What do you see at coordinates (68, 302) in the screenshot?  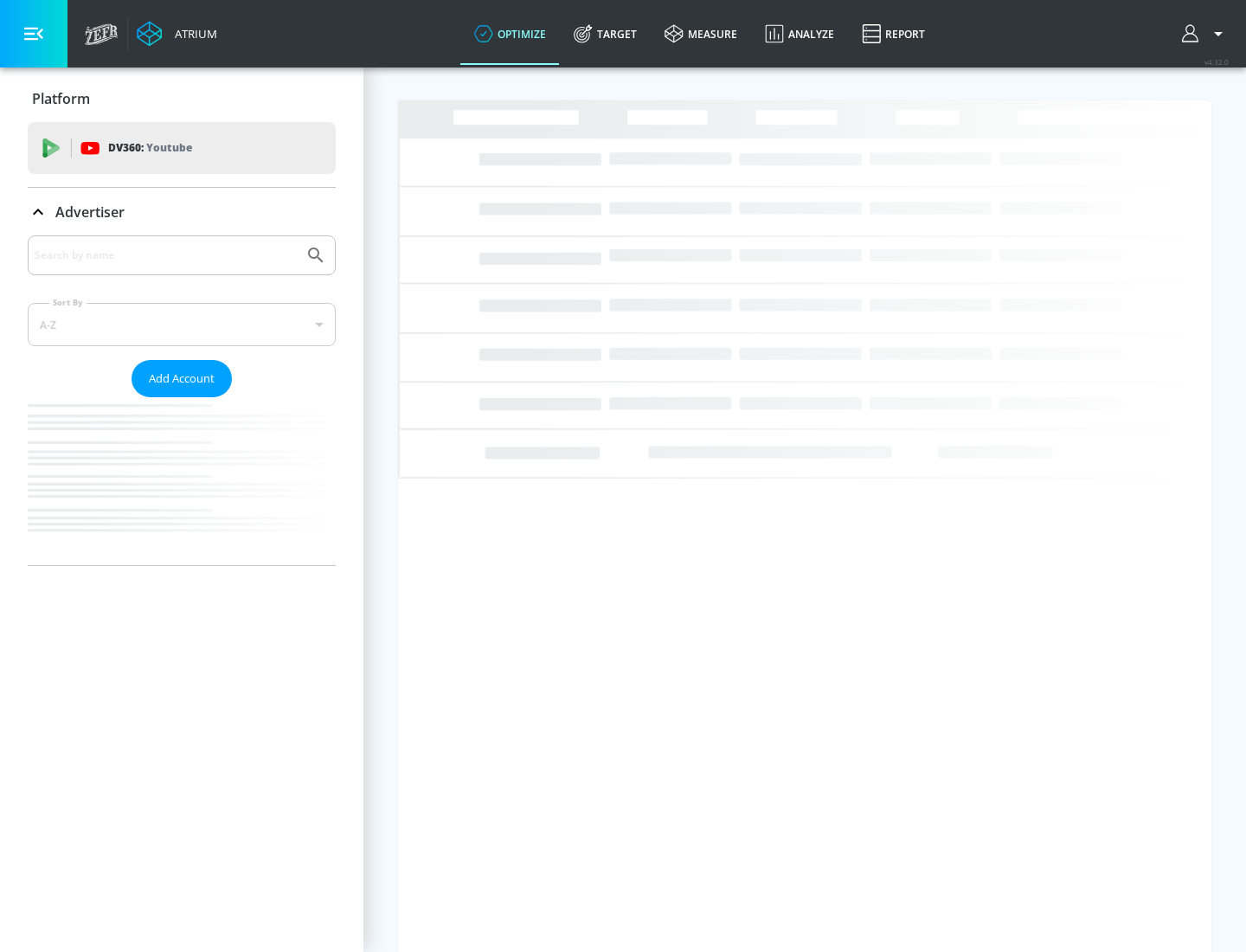 I see `label: Sort By` at bounding box center [68, 302].